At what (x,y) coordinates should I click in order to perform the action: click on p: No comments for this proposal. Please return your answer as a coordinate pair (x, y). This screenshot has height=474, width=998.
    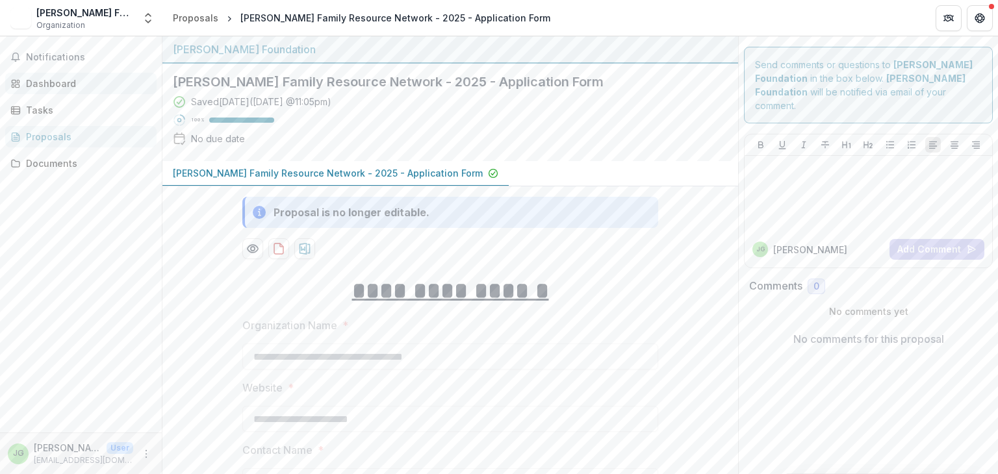
    Looking at the image, I should click on (869, 339).